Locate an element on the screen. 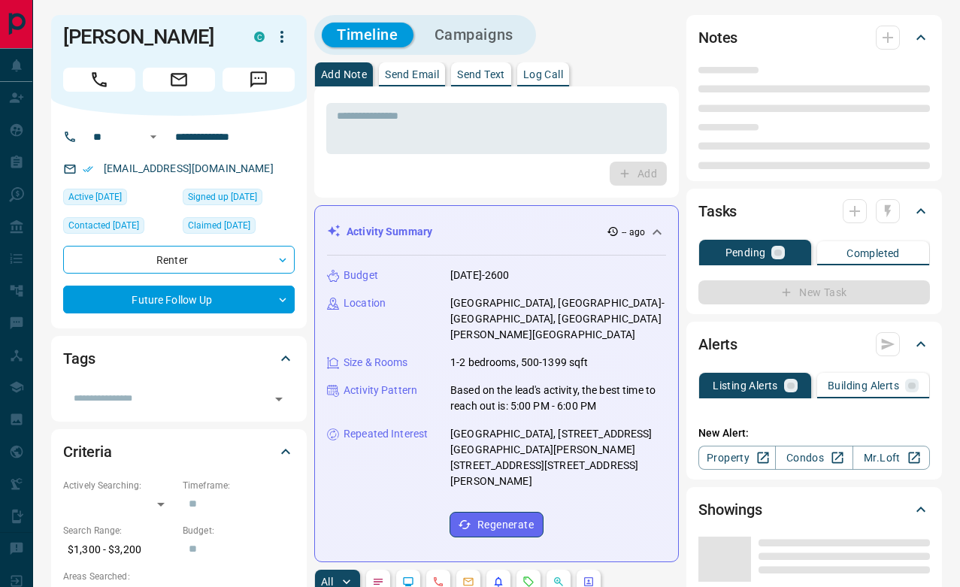 Image resolution: width=960 pixels, height=587 pixels. p: Pending is located at coordinates (746, 253).